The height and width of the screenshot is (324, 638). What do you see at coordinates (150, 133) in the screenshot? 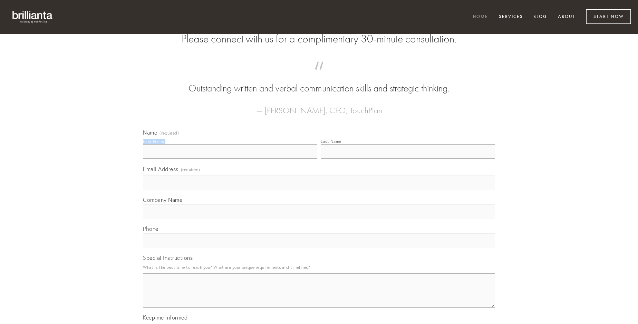
I see `span: Name` at bounding box center [150, 133].